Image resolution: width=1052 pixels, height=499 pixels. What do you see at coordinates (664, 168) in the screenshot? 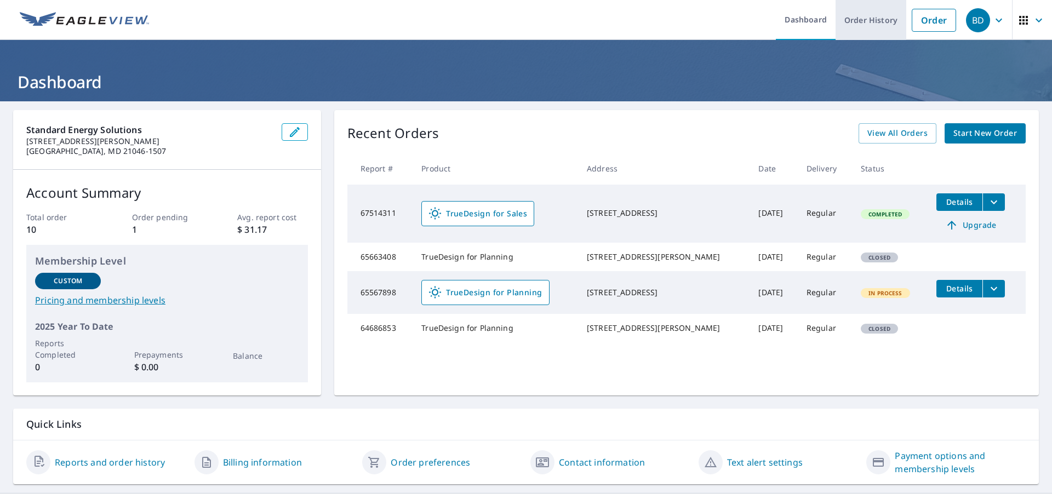
I see `th: Address` at bounding box center [664, 168].